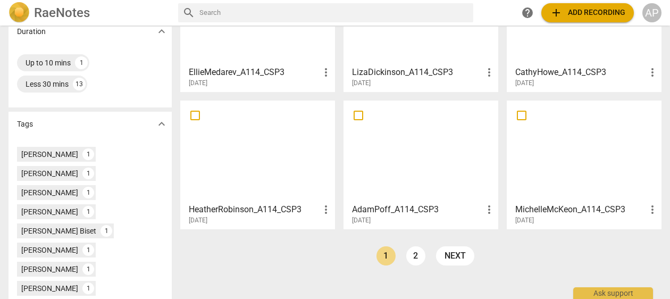 This screenshot has width=670, height=299. I want to click on div: 13, so click(79, 84).